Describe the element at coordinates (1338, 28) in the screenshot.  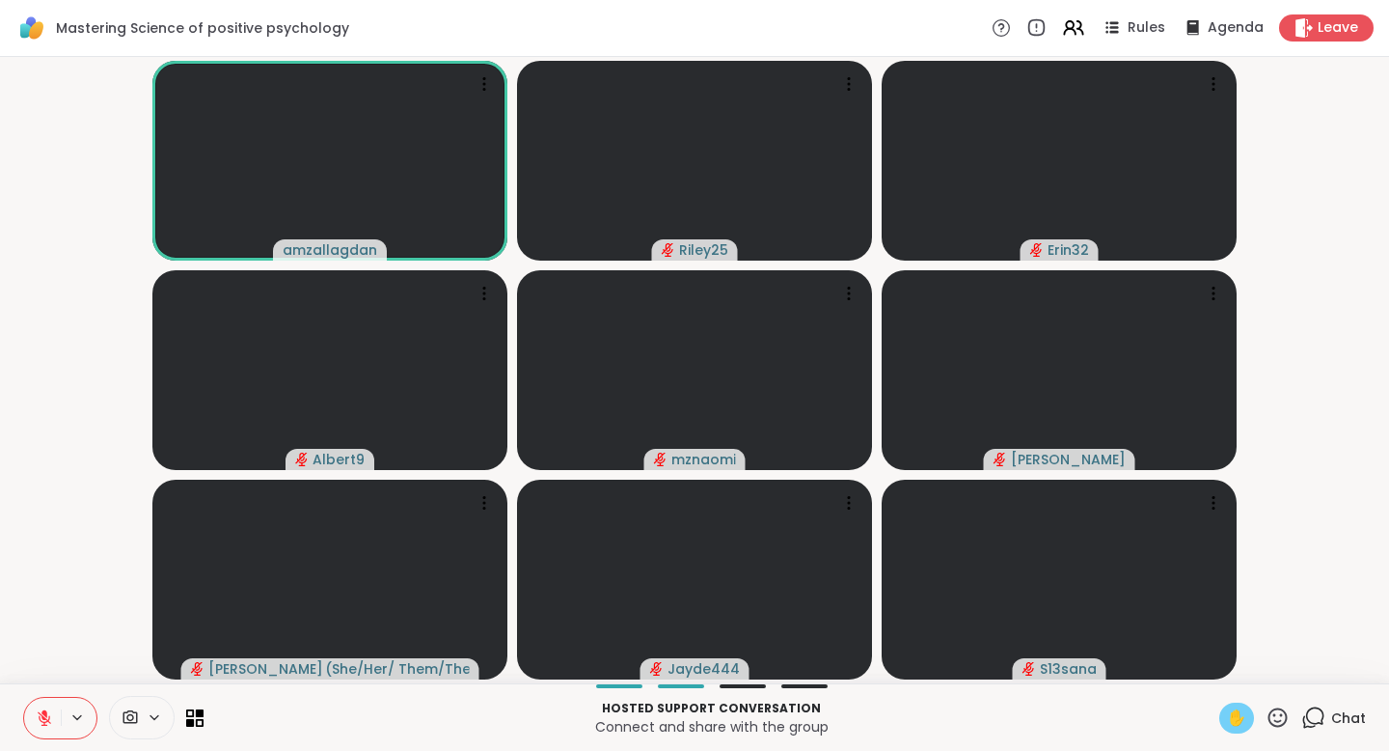
I see `span: Leave` at that location.